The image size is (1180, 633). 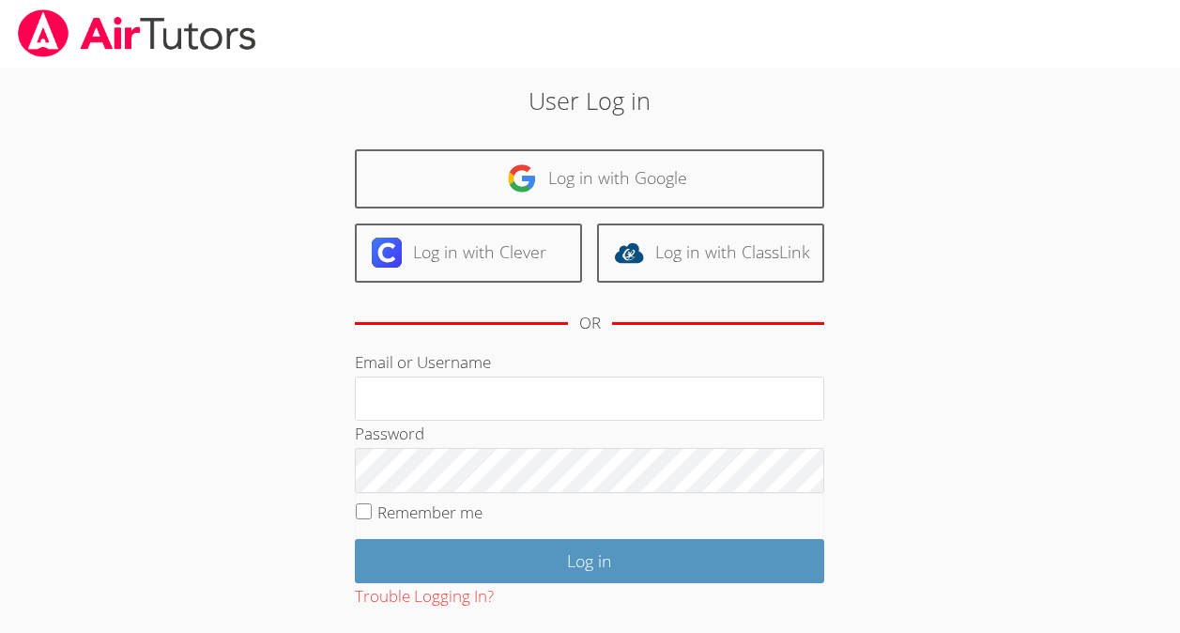 What do you see at coordinates (590, 178) in the screenshot?
I see `a: Log in with Google` at bounding box center [590, 178].